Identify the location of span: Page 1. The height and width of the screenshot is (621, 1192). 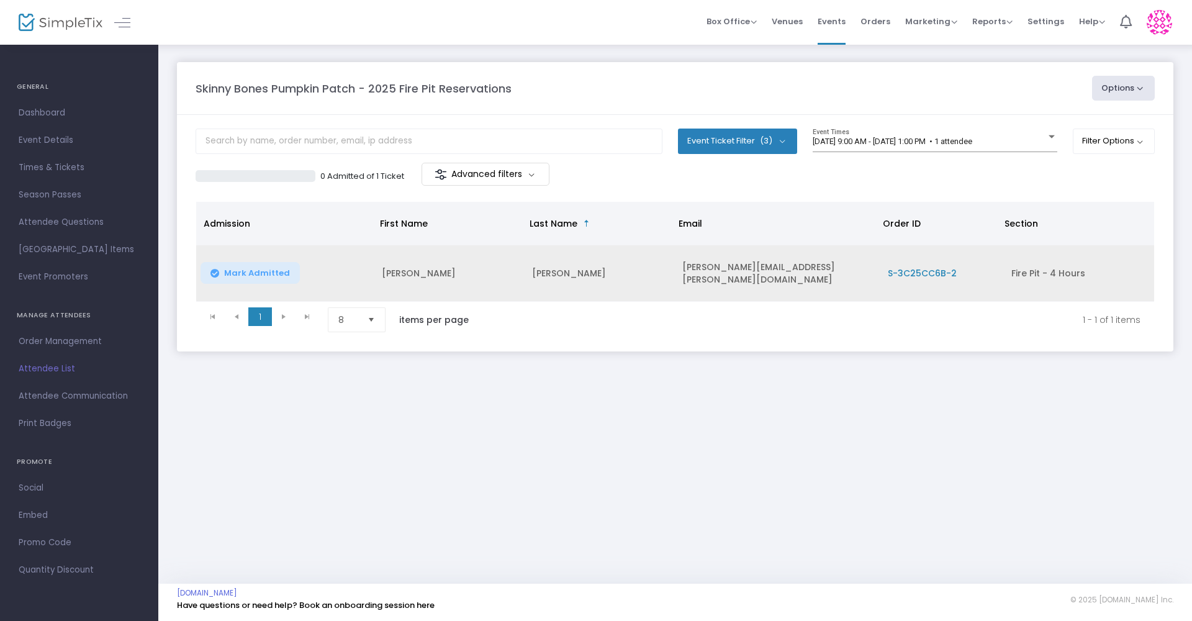
(260, 317).